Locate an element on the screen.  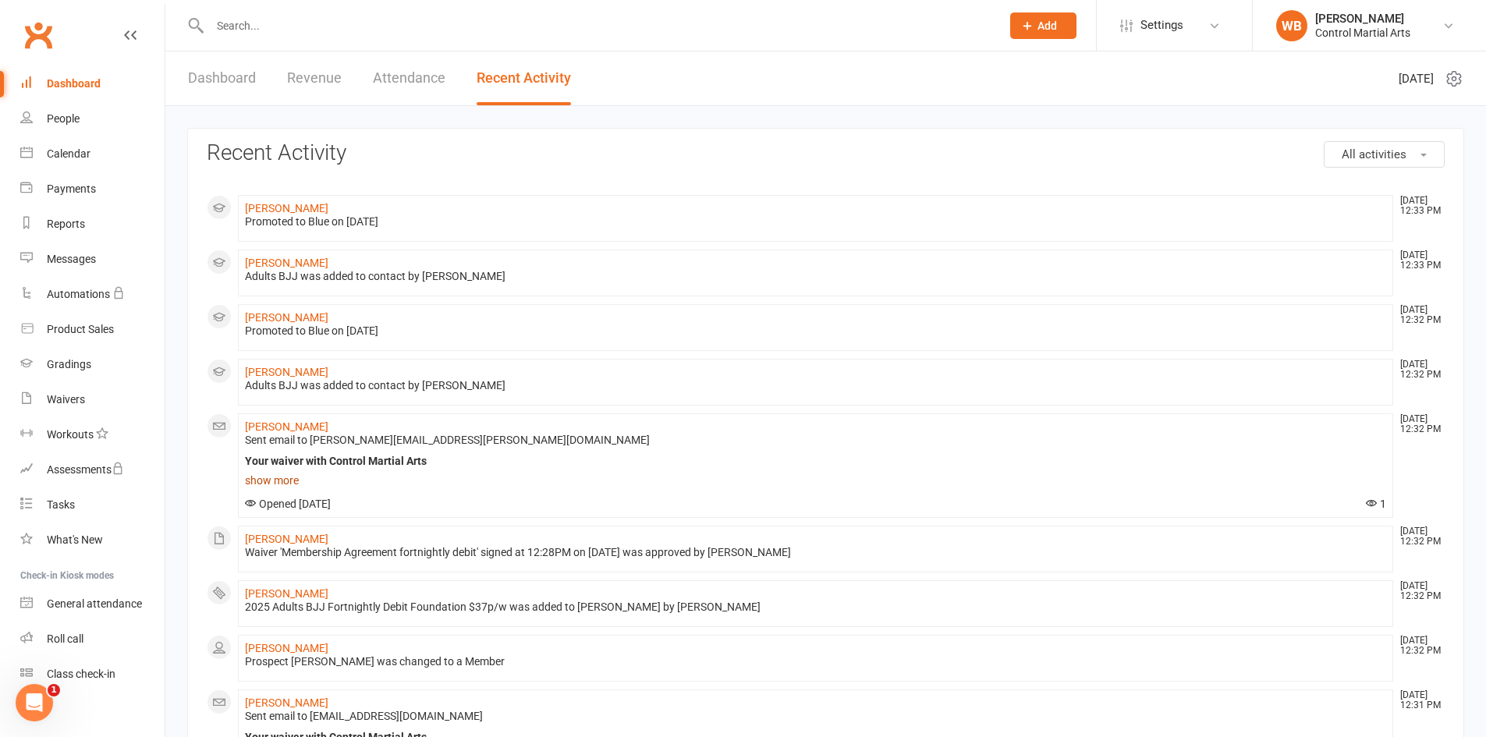
div: Control Martial Arts is located at coordinates (1362, 33).